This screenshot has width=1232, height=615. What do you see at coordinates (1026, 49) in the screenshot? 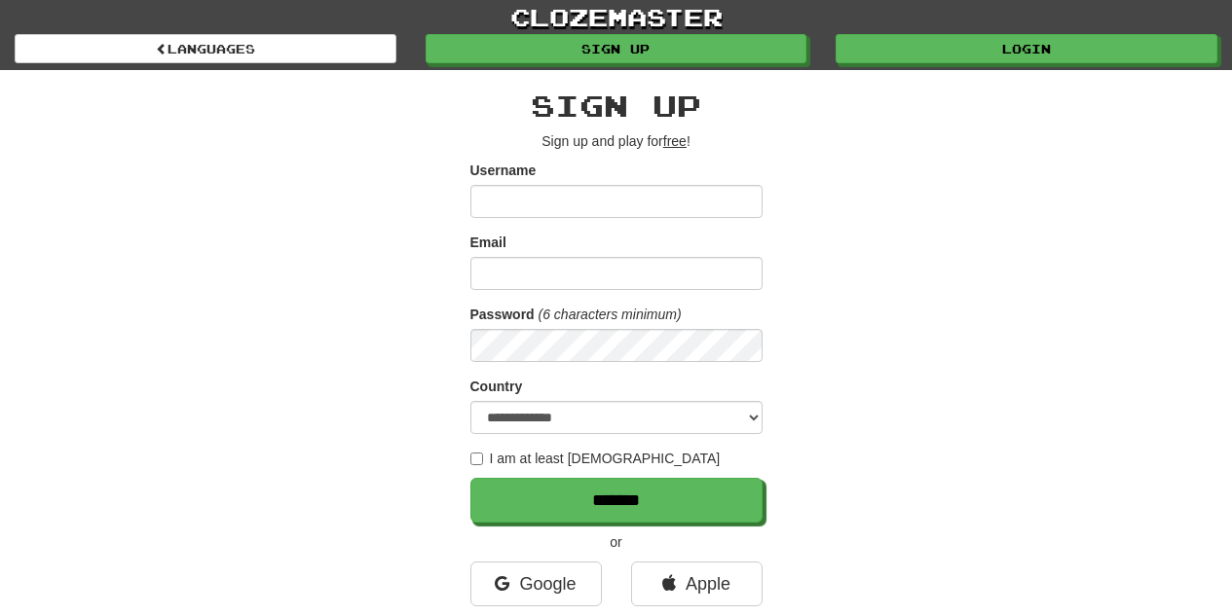
I see `a: Login` at bounding box center [1026, 49].